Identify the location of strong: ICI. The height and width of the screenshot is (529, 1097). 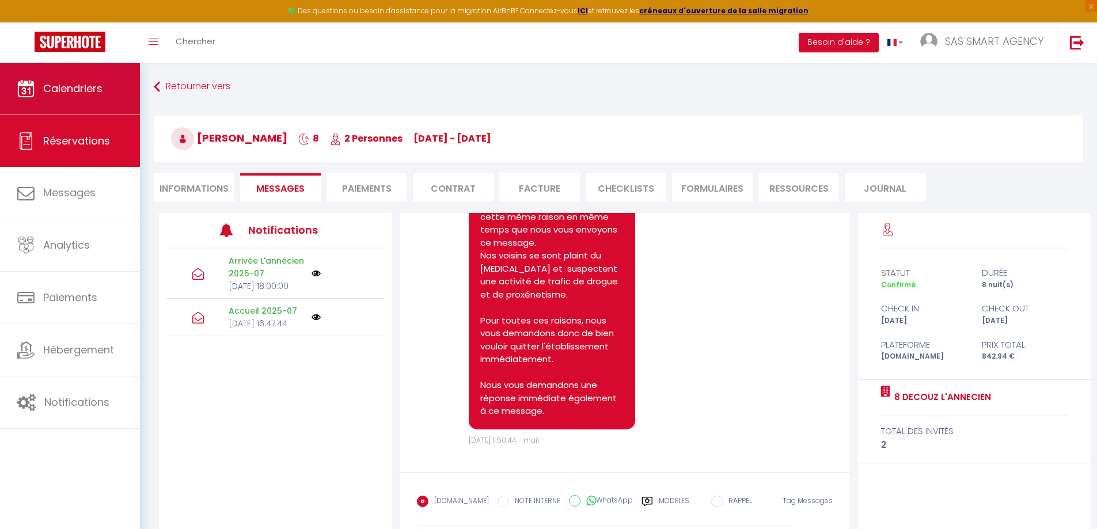
(583, 10).